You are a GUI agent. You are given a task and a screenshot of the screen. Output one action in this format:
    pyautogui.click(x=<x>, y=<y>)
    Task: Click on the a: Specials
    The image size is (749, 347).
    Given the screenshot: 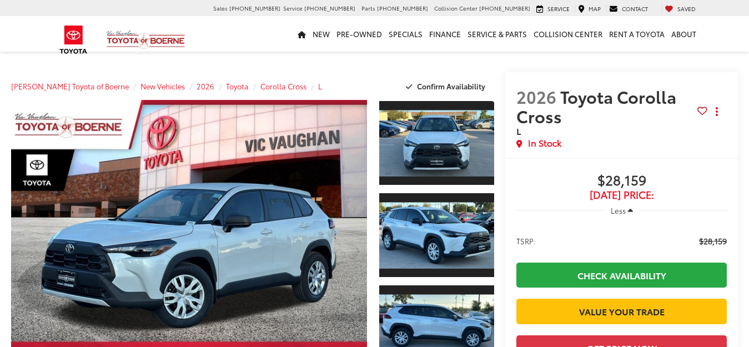 What is the action you would take?
    pyautogui.click(x=405, y=34)
    